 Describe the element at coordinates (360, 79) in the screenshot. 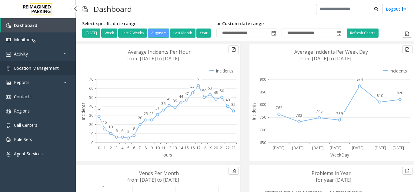

I see `text: 874` at that location.